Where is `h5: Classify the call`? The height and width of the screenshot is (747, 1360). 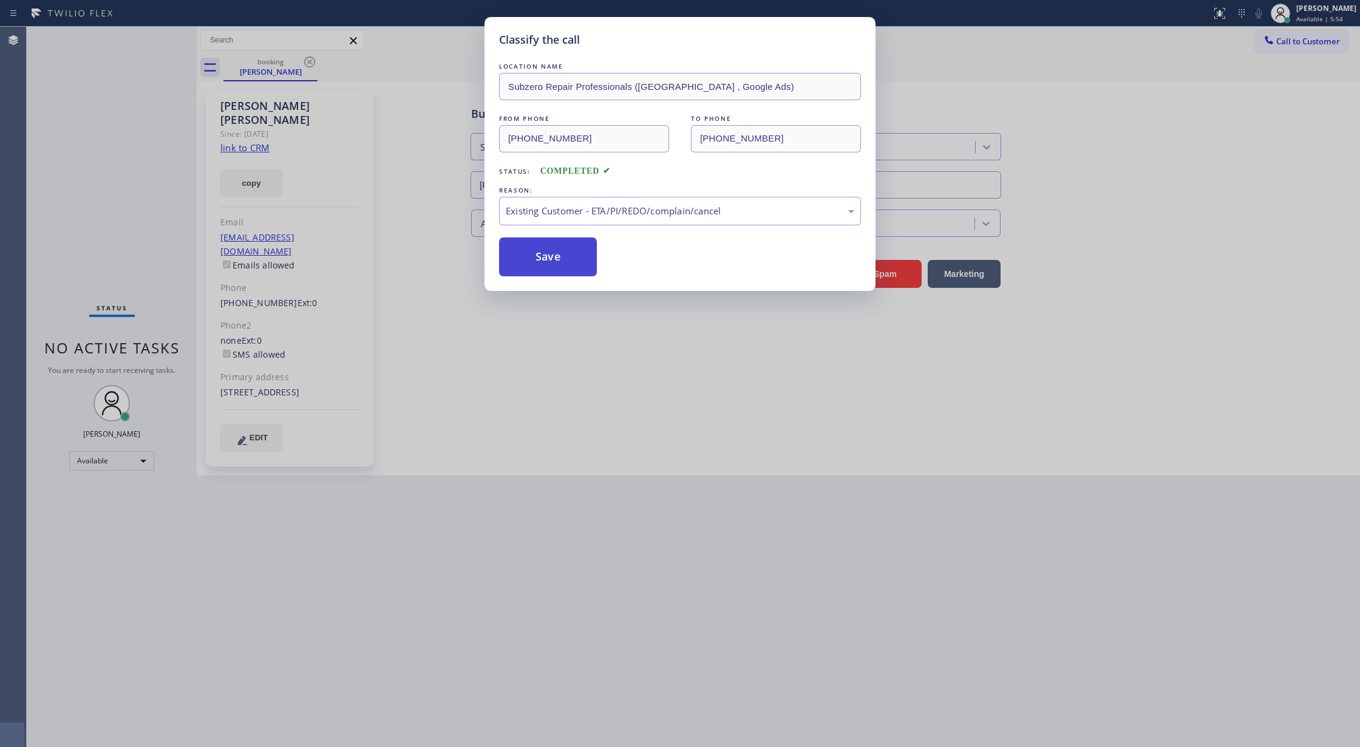 h5: Classify the call is located at coordinates (539, 39).